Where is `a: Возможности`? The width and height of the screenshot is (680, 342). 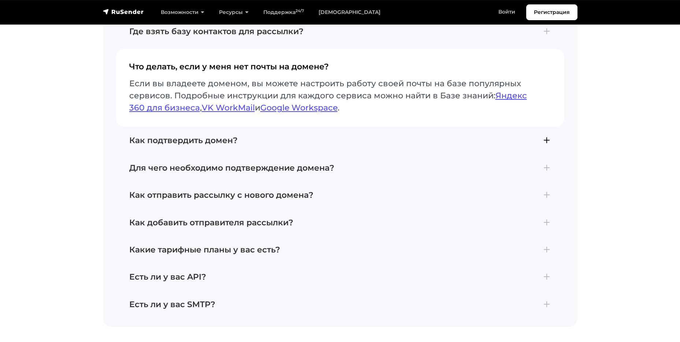 a: Возможности is located at coordinates (182, 12).